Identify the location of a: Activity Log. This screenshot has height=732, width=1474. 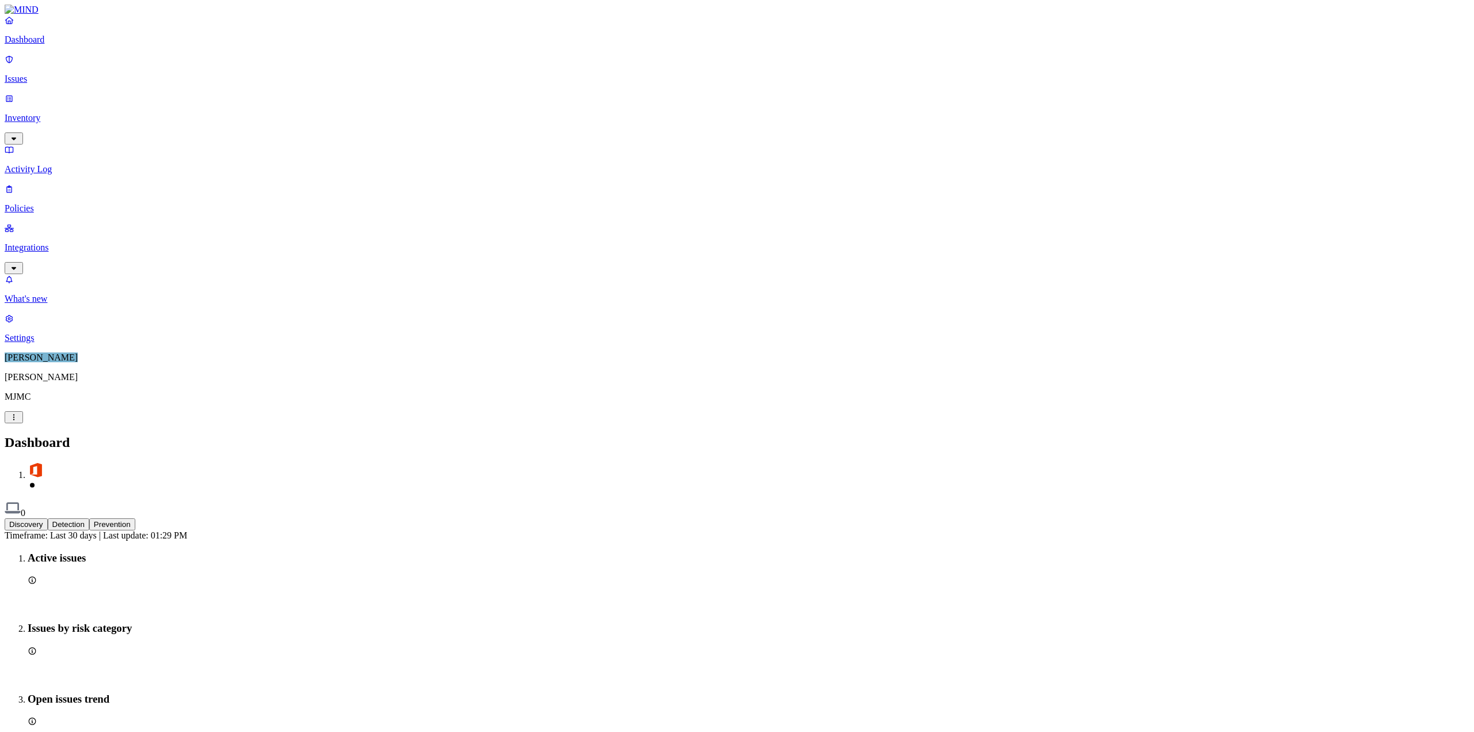
(737, 159).